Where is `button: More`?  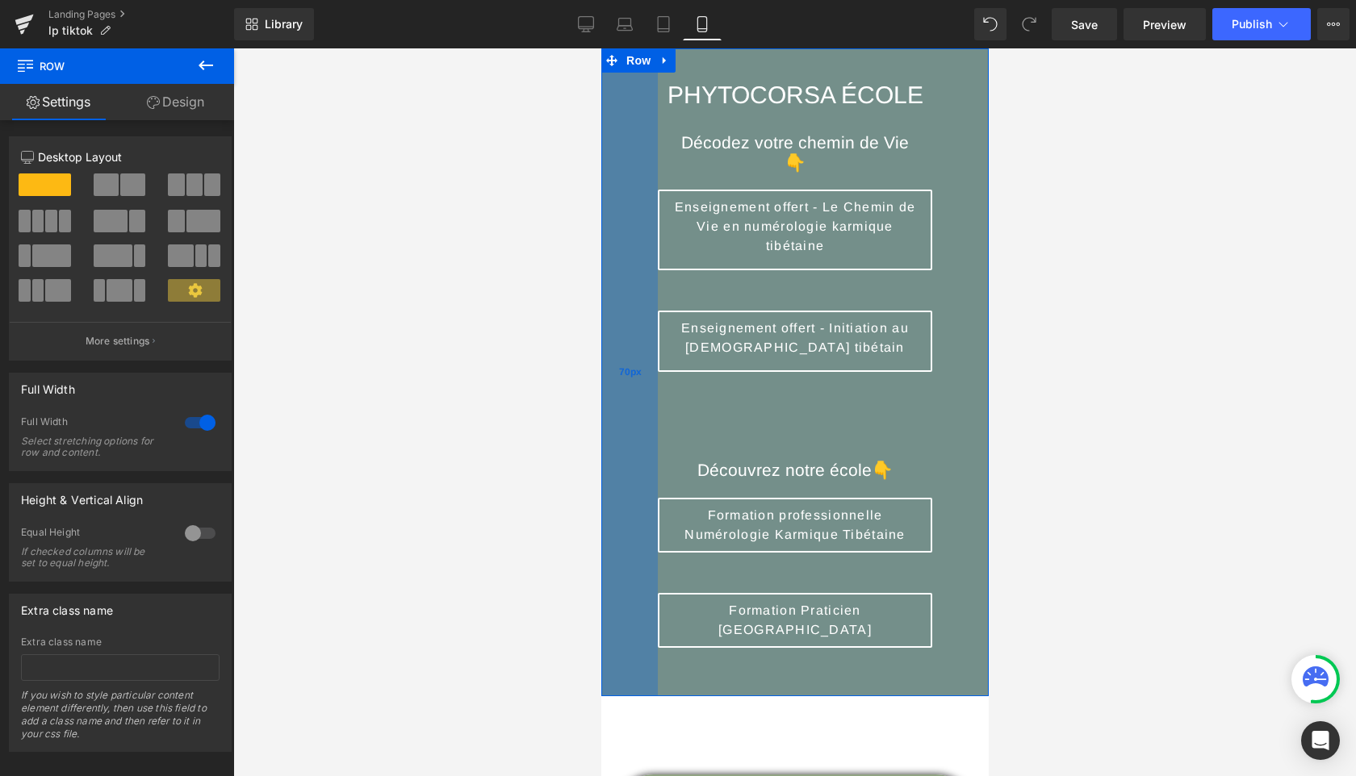 button: More is located at coordinates (1333, 24).